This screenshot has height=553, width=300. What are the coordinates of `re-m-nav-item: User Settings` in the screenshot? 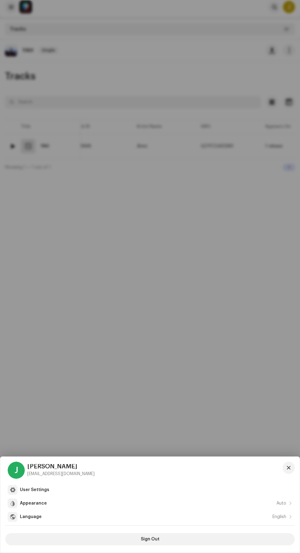 It's located at (150, 490).